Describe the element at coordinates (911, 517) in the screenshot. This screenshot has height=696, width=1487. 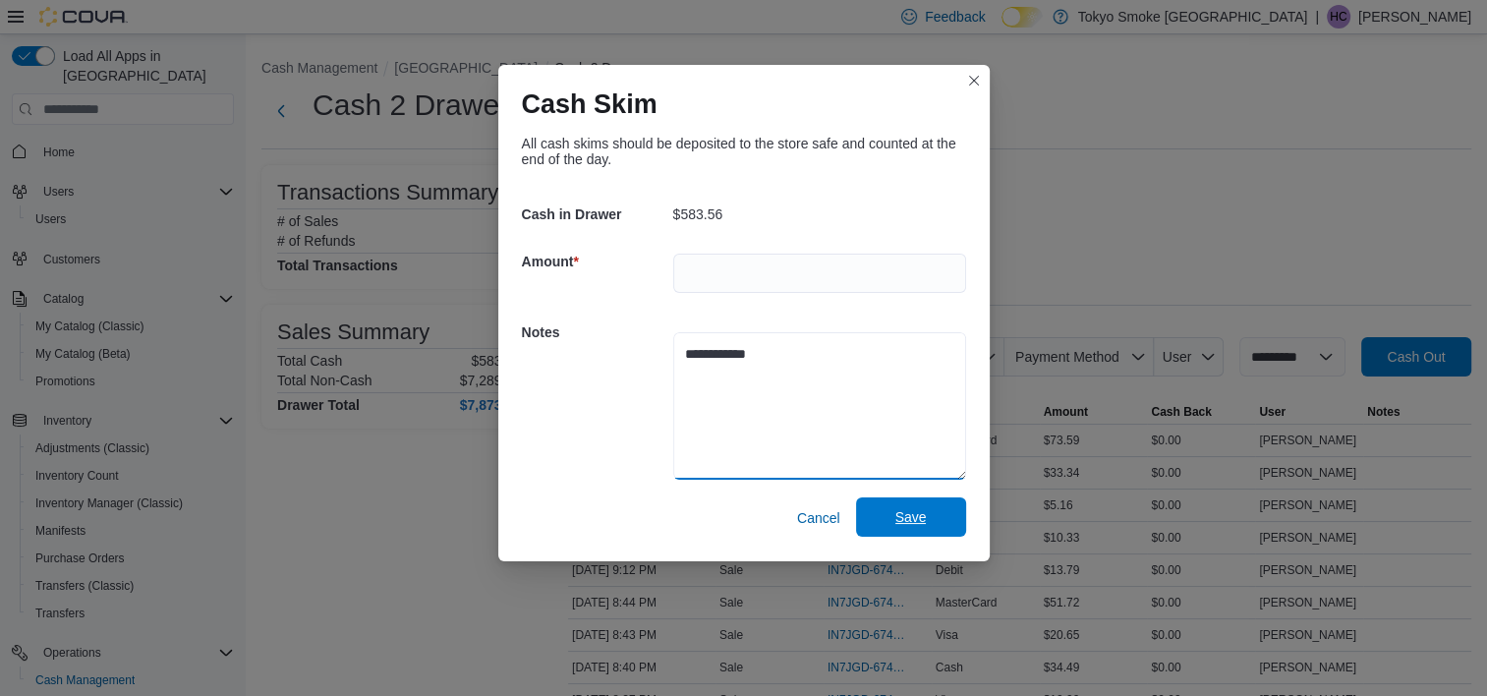
I see `button: Save` at that location.